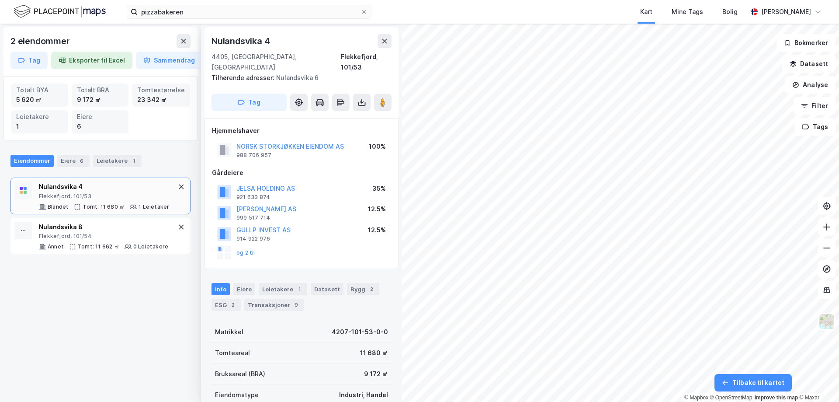 Image resolution: width=839 pixels, height=402 pixels. I want to click on button: Datasett, so click(809, 64).